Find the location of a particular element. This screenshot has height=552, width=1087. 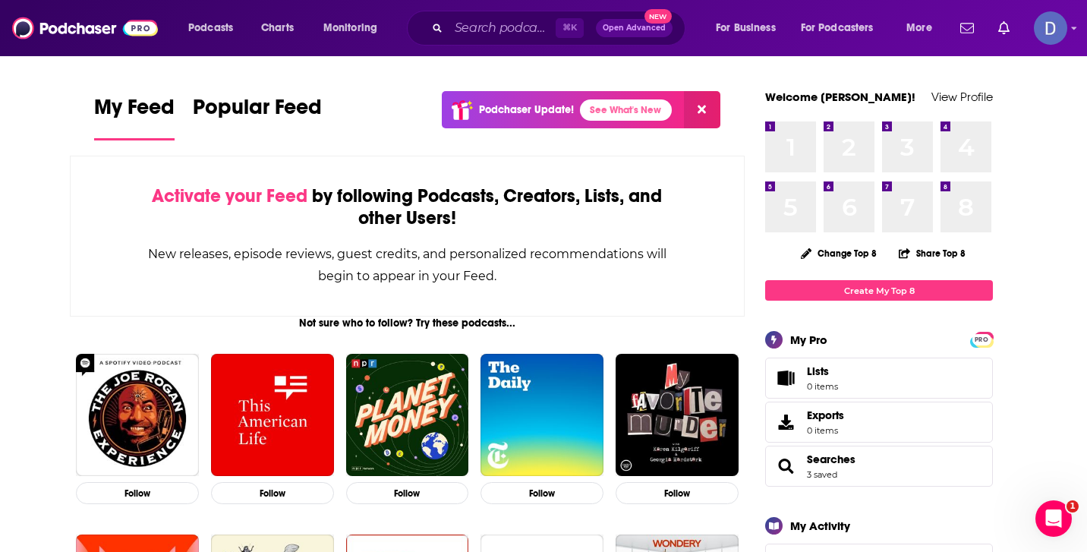

span: New is located at coordinates (658, 16).